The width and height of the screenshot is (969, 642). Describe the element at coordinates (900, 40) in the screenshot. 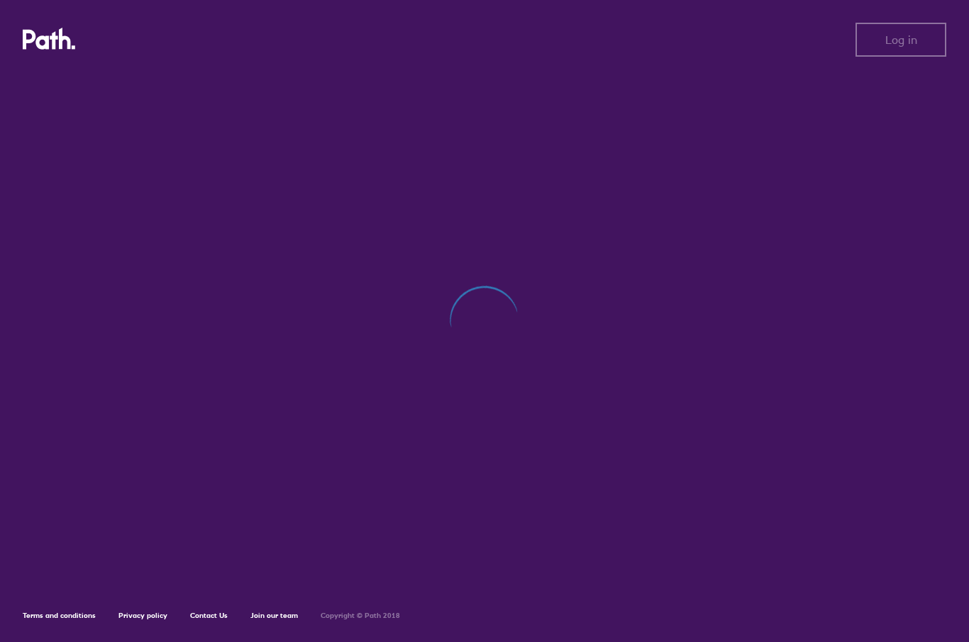

I see `span: Log in` at that location.